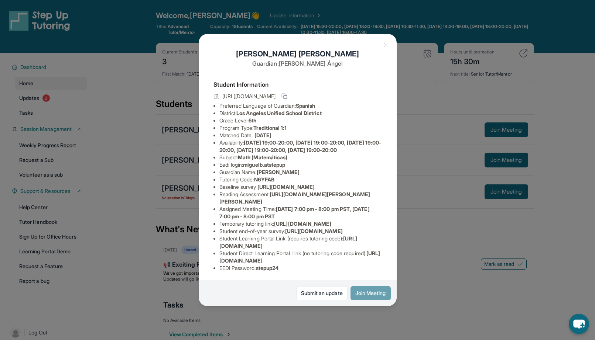 This screenshot has height=340, width=595. What do you see at coordinates (300, 165) in the screenshot?
I see `li: Eedi login :` at bounding box center [300, 165].